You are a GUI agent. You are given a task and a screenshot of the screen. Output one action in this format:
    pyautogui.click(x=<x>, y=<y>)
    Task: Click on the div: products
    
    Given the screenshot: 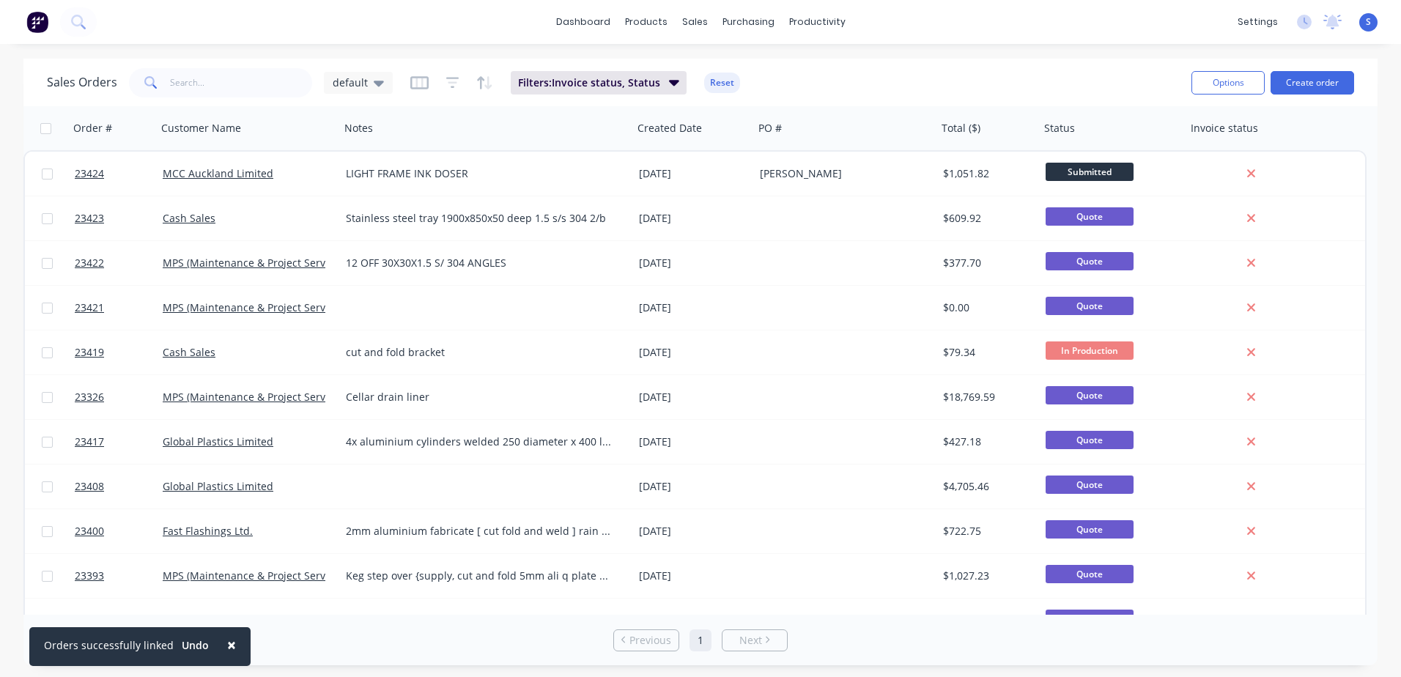 What is the action you would take?
    pyautogui.click(x=646, y=22)
    